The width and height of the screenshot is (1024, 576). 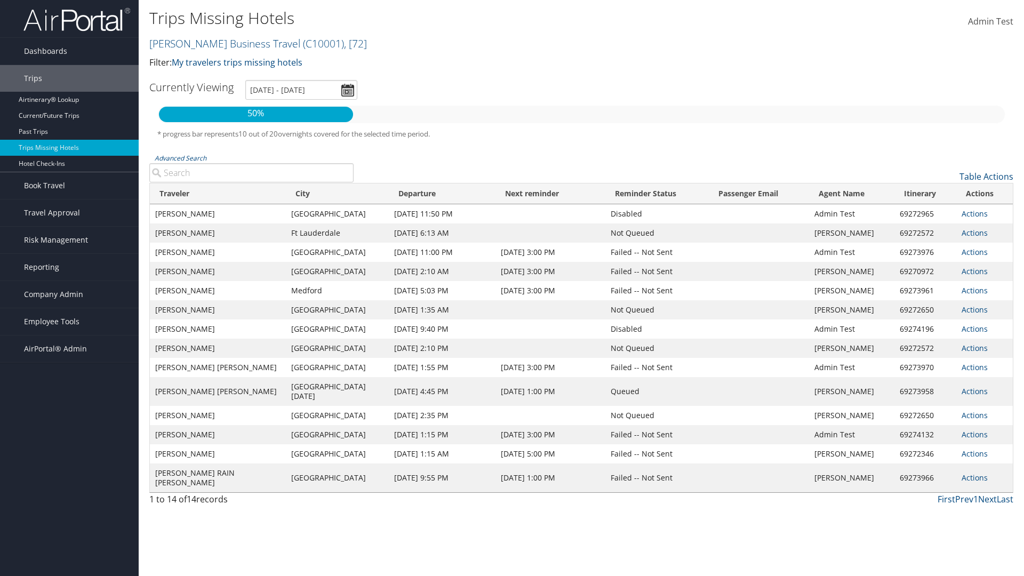 What do you see at coordinates (925, 214) in the screenshot?
I see `td: 69272965` at bounding box center [925, 214].